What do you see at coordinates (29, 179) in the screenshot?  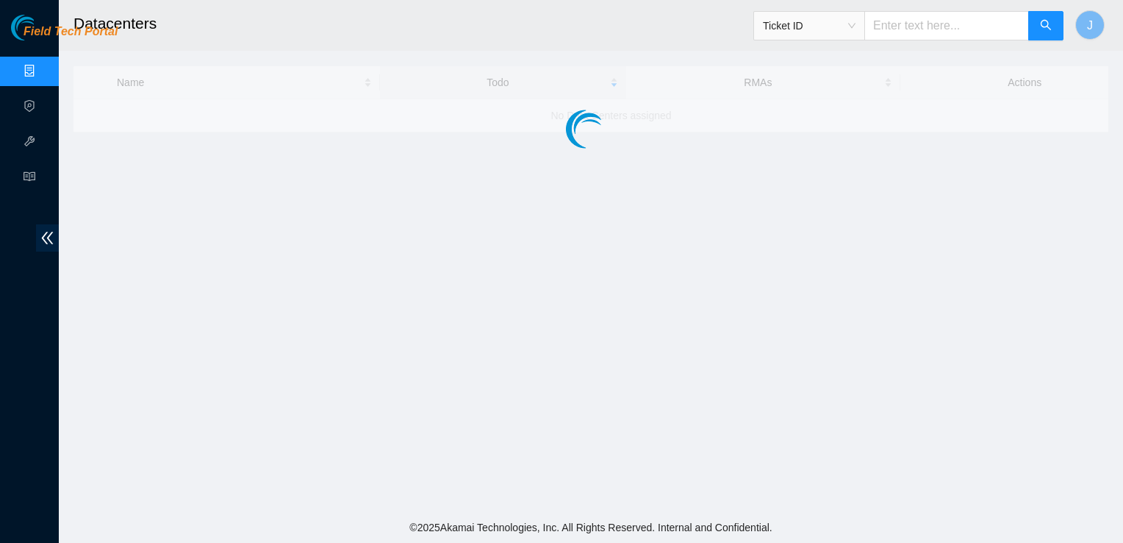 I see `span: read` at bounding box center [29, 179].